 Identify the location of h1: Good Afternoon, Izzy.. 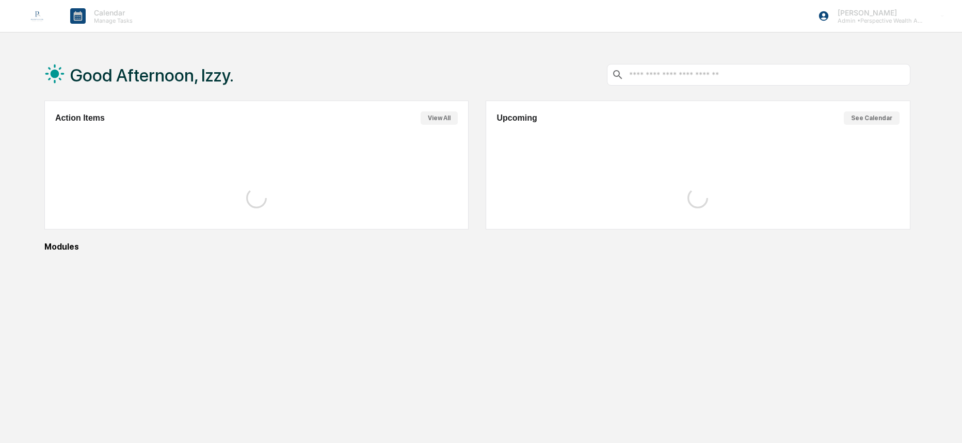
(152, 75).